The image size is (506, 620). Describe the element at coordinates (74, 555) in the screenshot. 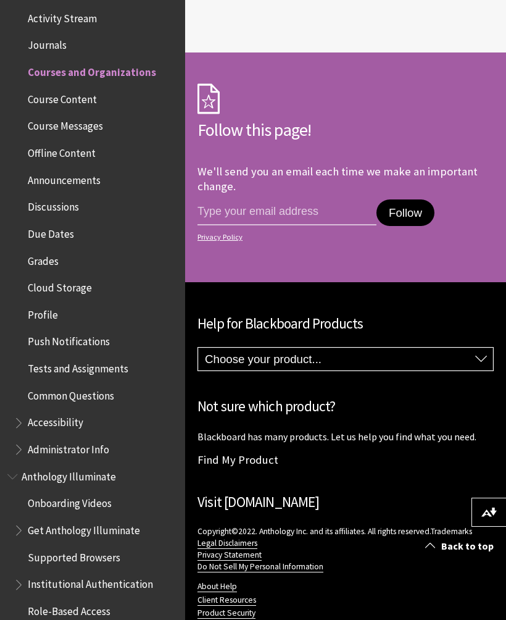

I see `span: Supported Browsers` at that location.